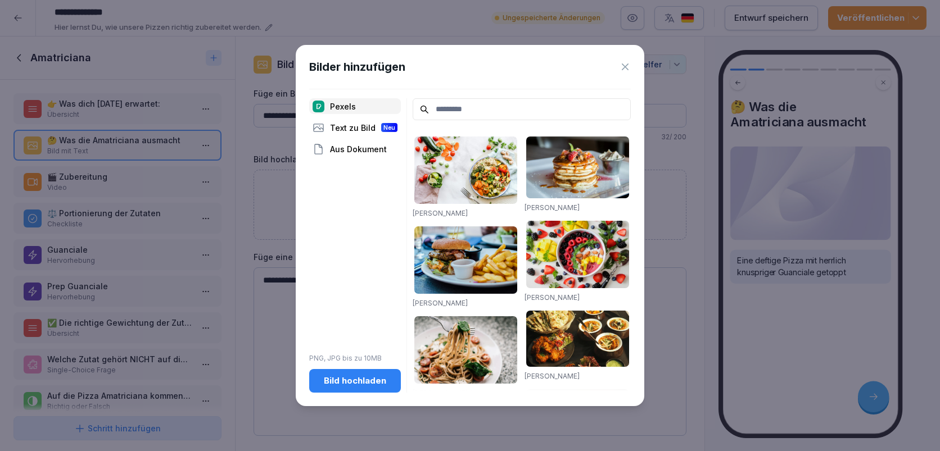  What do you see at coordinates (577, 167) in the screenshot?
I see `img: pexels-photo-376464.jpeg` at bounding box center [577, 167].